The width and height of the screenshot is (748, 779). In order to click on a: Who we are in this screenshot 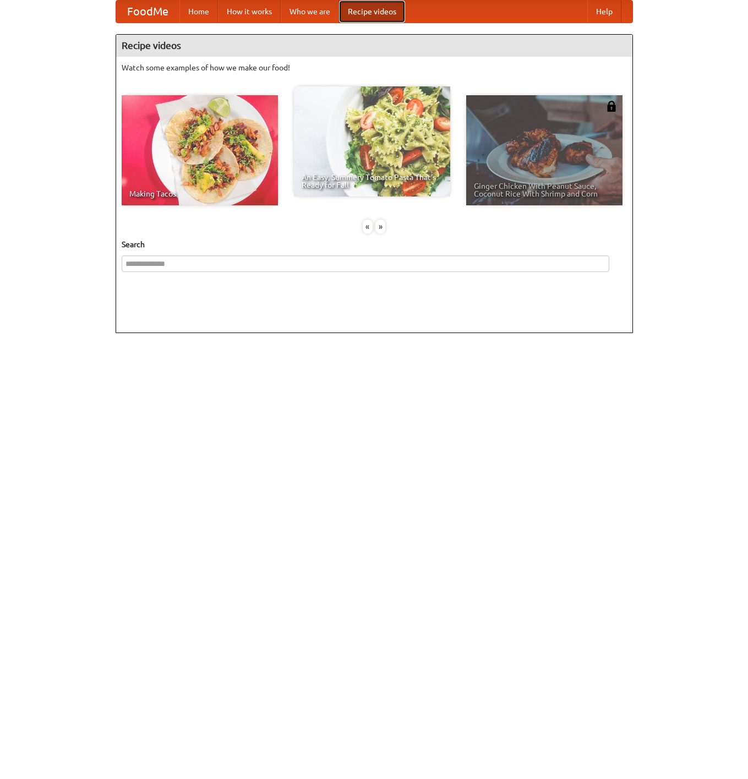, I will do `click(310, 12)`.